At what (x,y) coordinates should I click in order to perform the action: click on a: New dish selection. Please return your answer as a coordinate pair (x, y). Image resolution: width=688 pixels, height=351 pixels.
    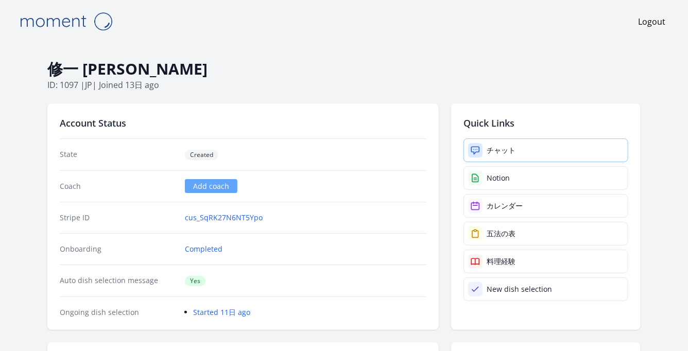
    Looking at the image, I should click on (546, 290).